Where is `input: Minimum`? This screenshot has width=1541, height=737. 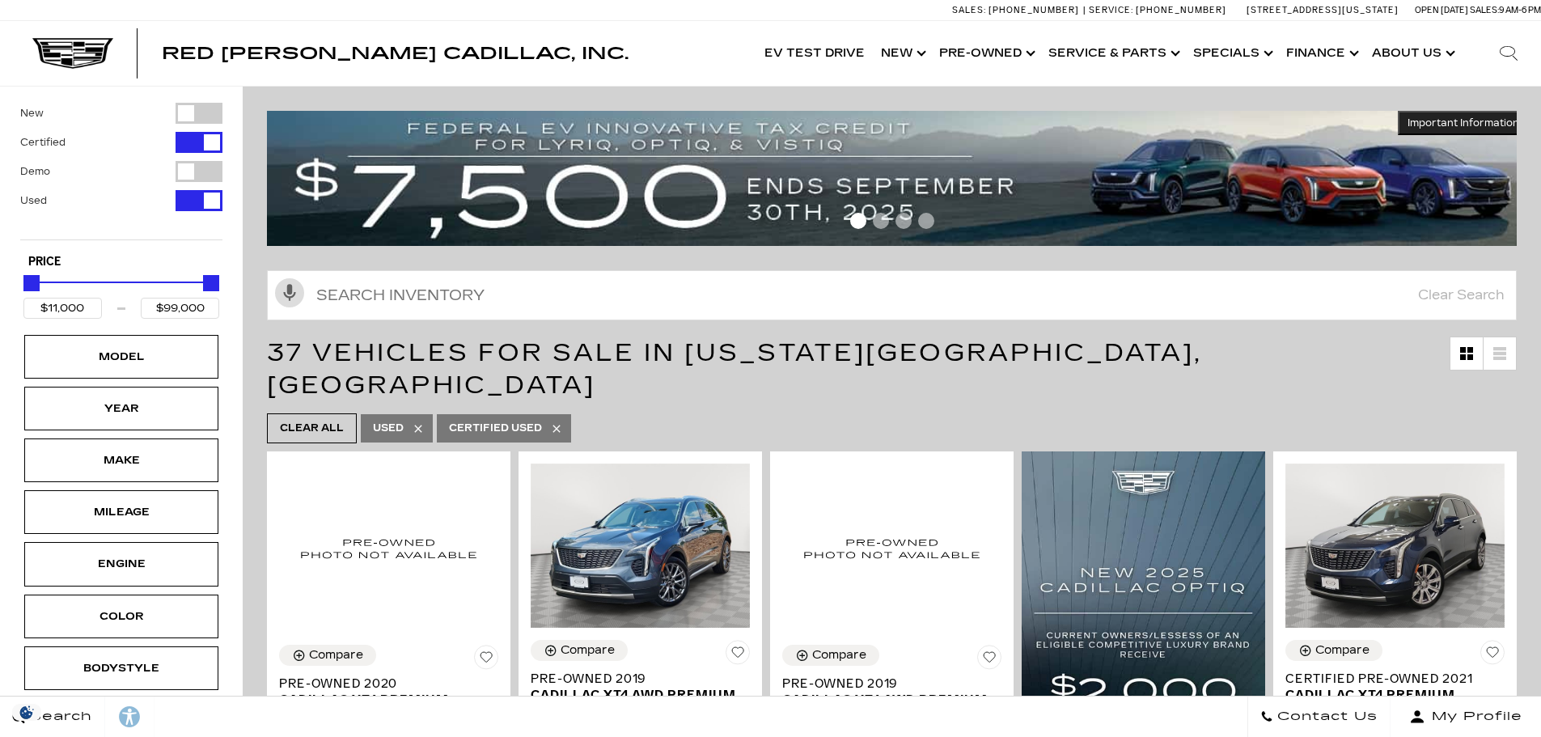
input: Minimum is located at coordinates (62, 308).